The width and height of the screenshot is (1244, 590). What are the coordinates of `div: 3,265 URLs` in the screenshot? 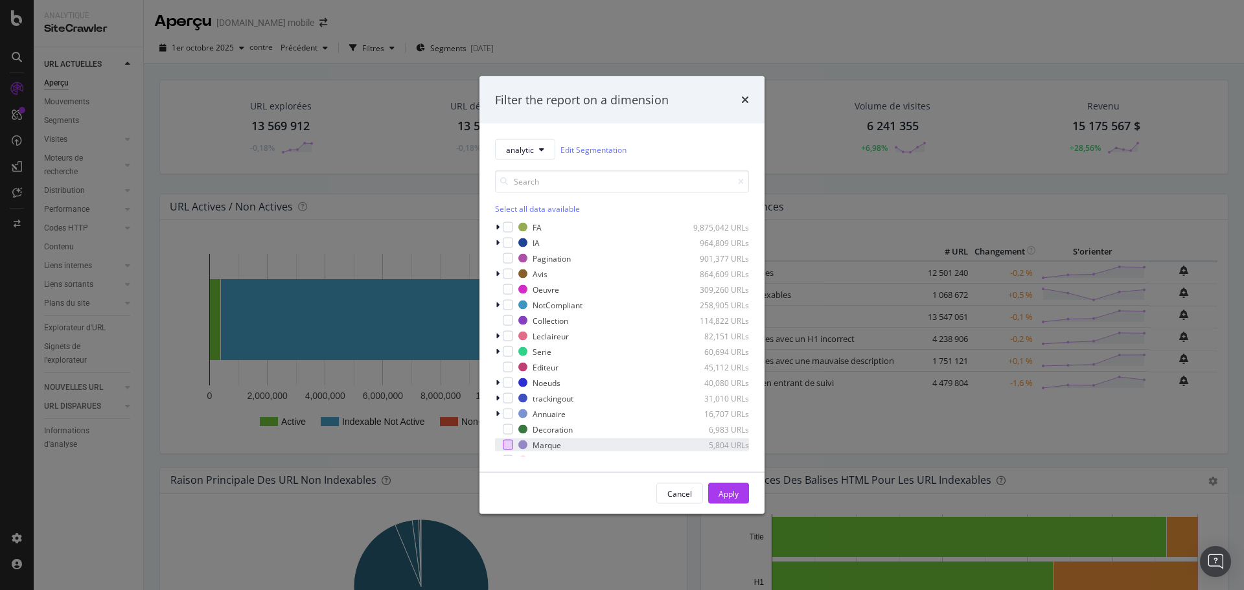 It's located at (718, 460).